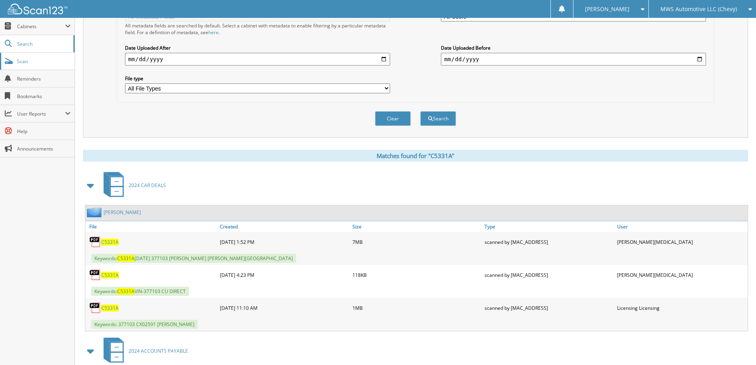 This screenshot has width=756, height=365. I want to click on span: Announcements, so click(44, 148).